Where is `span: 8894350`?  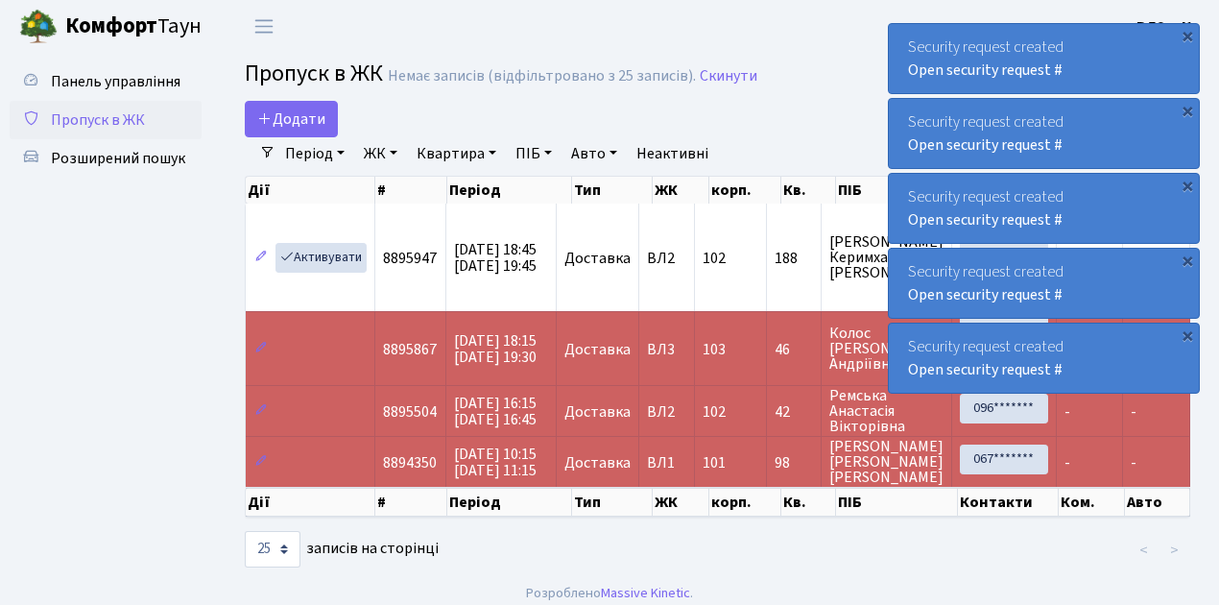 span: 8894350 is located at coordinates (410, 463).